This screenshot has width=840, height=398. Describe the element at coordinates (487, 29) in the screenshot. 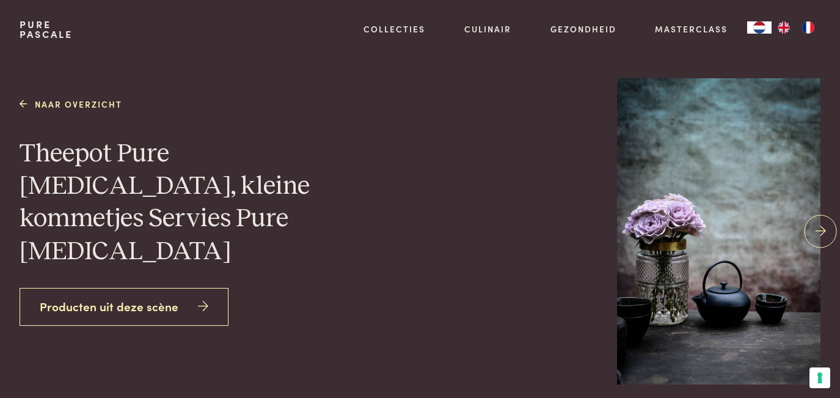

I see `a: Culinair` at that location.